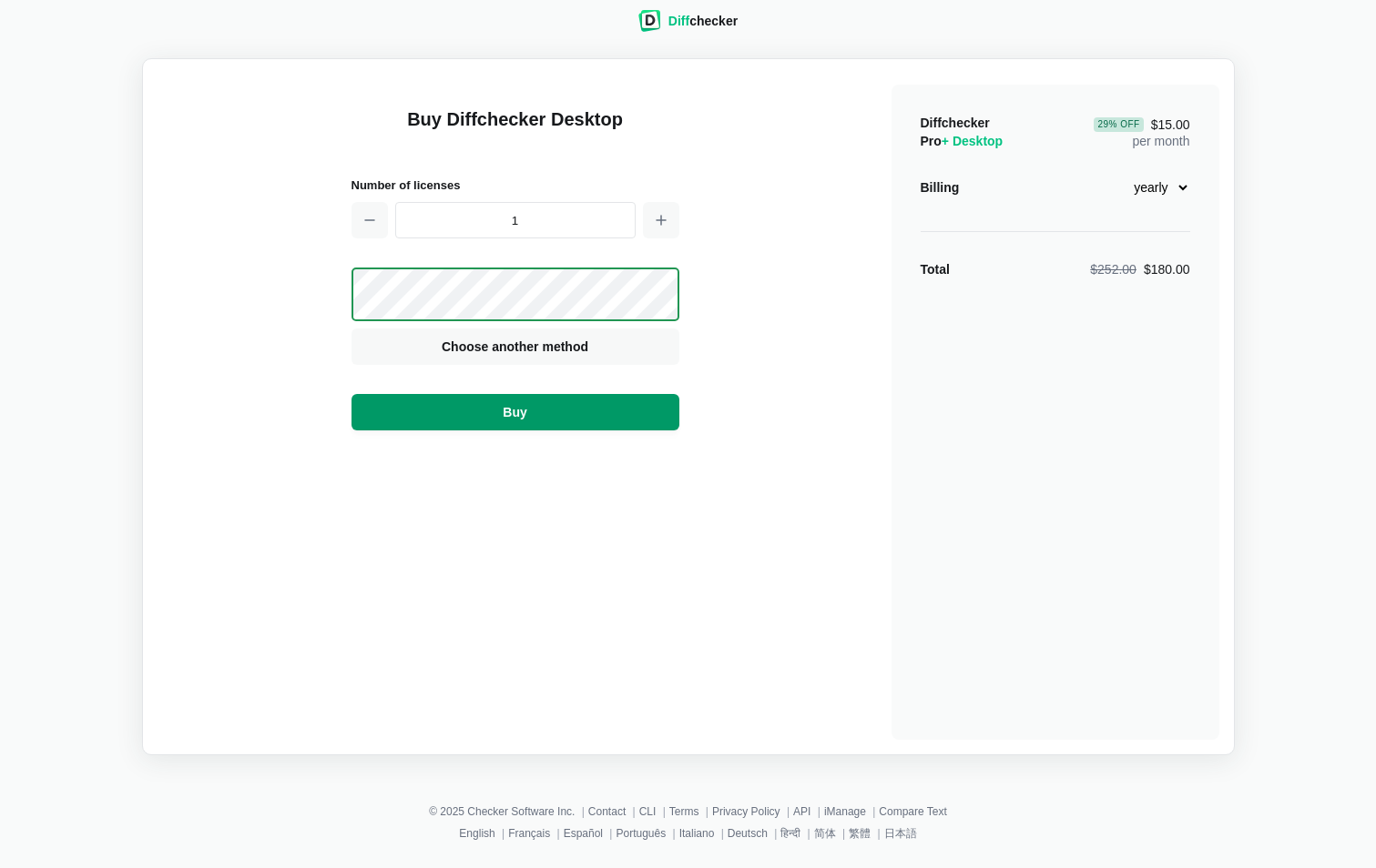 This screenshot has height=868, width=1376. Describe the element at coordinates (747, 834) in the screenshot. I see `a: Deutsch` at that location.